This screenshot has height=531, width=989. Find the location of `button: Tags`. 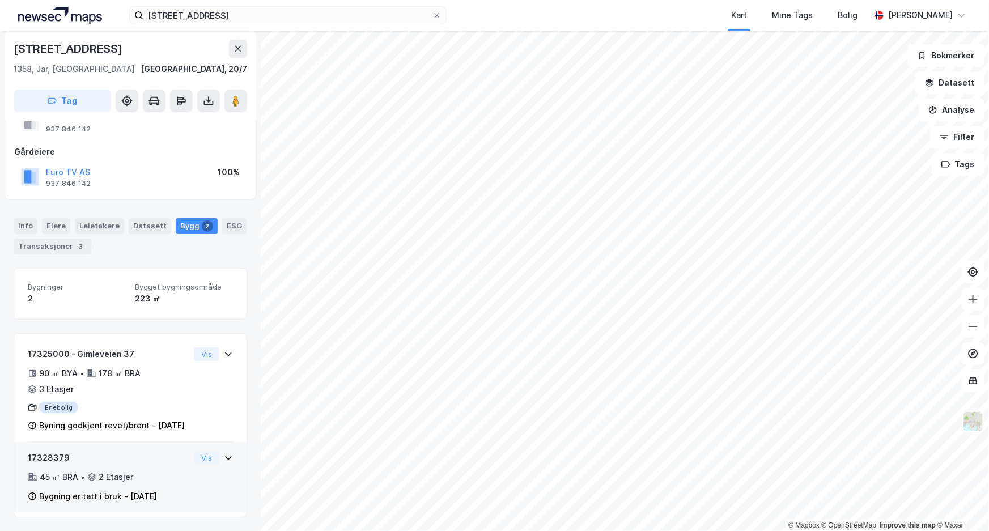

button: Tags is located at coordinates (958, 164).